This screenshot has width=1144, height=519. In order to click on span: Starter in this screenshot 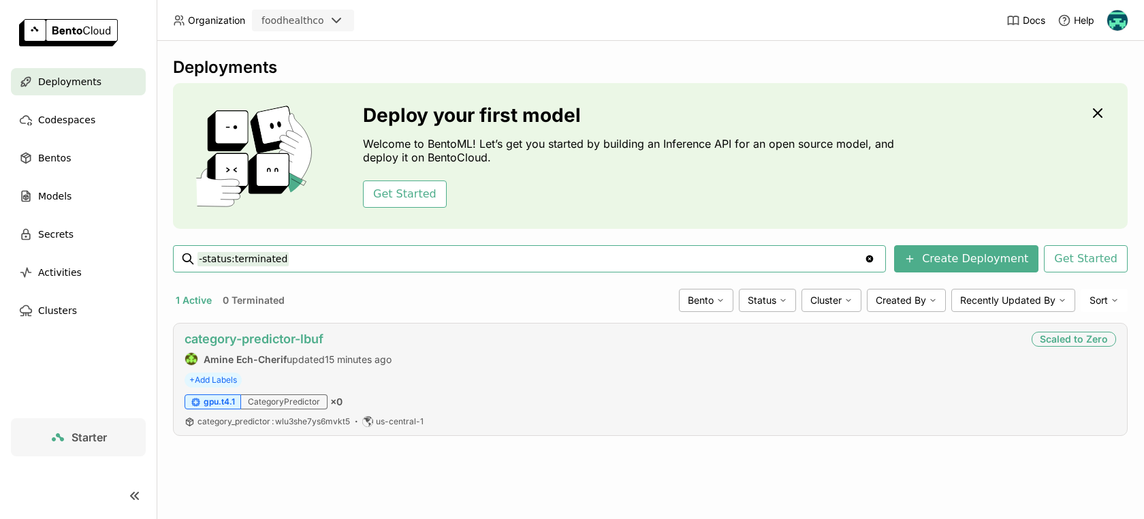, I will do `click(89, 437)`.